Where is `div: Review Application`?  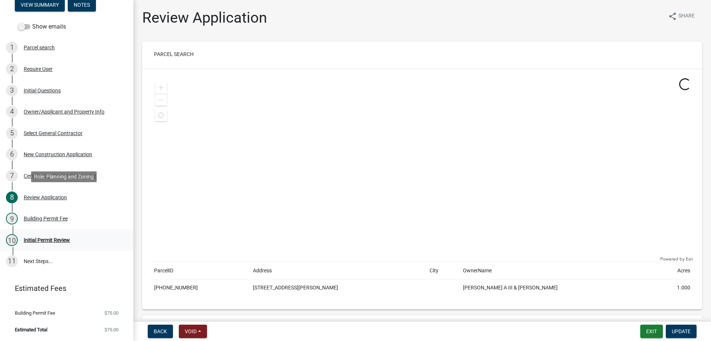
div: Review Application is located at coordinates (45, 197).